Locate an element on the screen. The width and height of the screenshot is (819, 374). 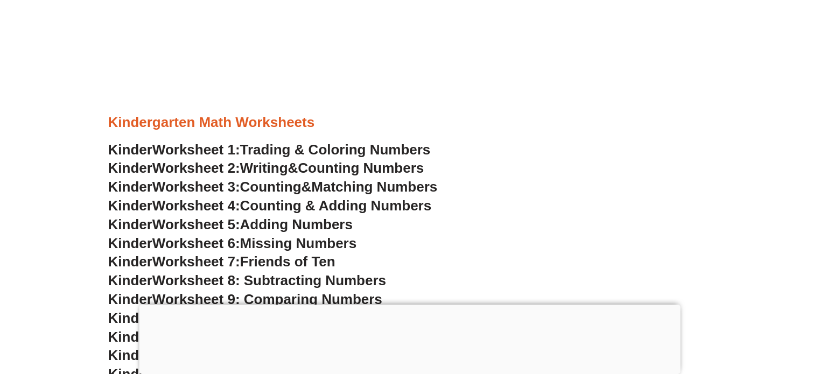
h3: Kindergarten Math Worksheets is located at coordinates (410, 123).